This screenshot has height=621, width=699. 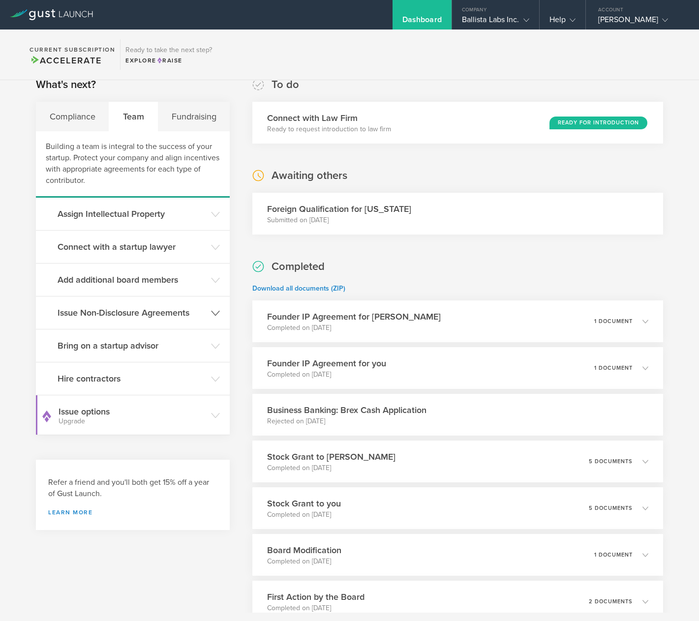 What do you see at coordinates (65, 60) in the screenshot?
I see `span: Accelerate` at bounding box center [65, 60].